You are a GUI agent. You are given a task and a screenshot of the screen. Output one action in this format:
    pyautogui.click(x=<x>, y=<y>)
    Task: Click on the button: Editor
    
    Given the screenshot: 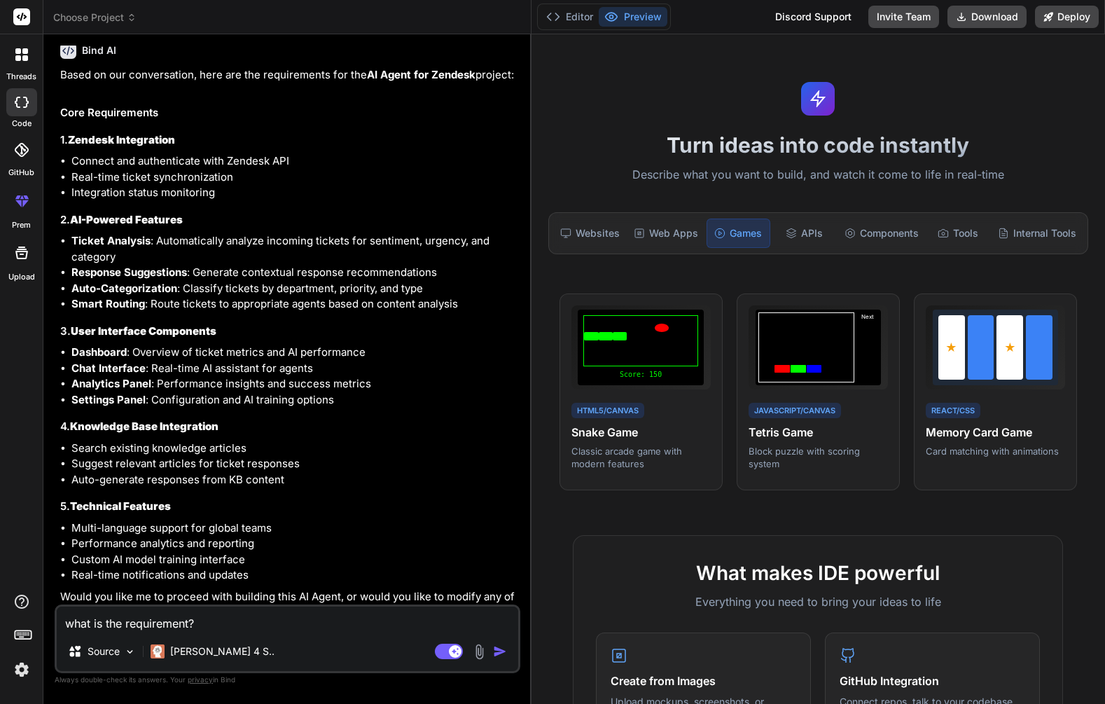 What is the action you would take?
    pyautogui.click(x=569, y=17)
    